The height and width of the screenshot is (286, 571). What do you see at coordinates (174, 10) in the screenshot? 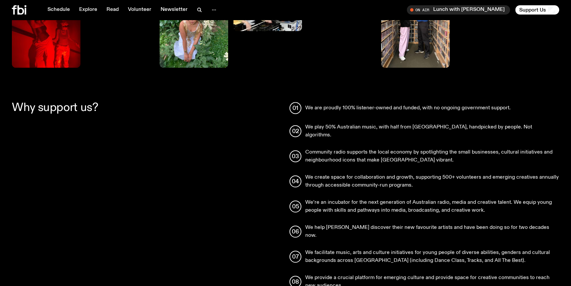
I see `a: Newsletter` at bounding box center [174, 10].